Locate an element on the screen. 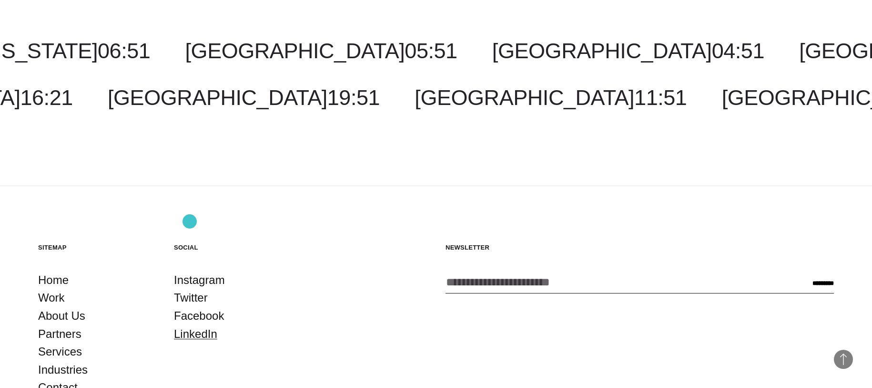 The image size is (872, 388). span: 06:51 is located at coordinates (124, 51).